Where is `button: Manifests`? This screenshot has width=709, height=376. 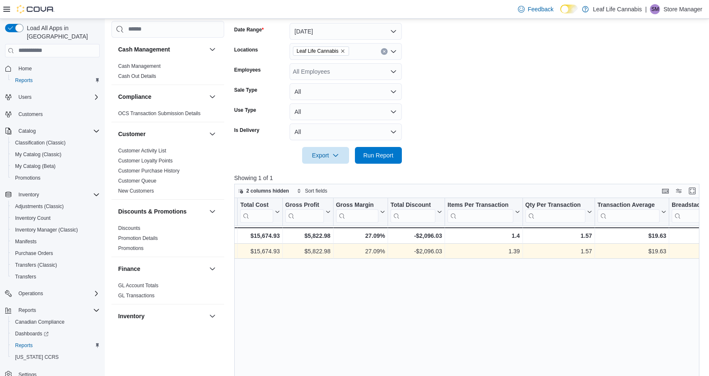 button: Manifests is located at coordinates (56, 242).